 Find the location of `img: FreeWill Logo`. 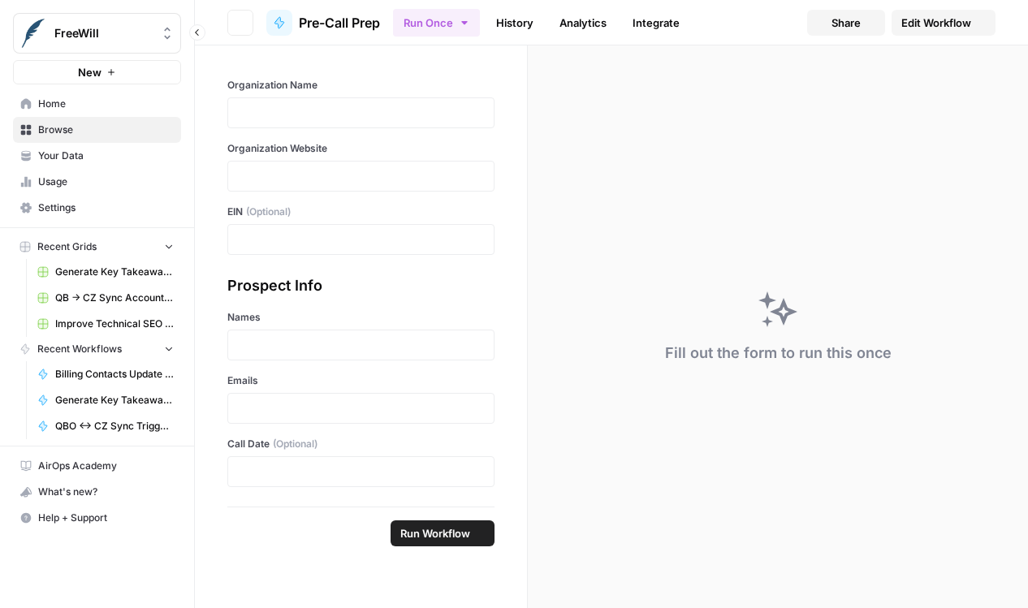

img: FreeWill Logo is located at coordinates (33, 33).